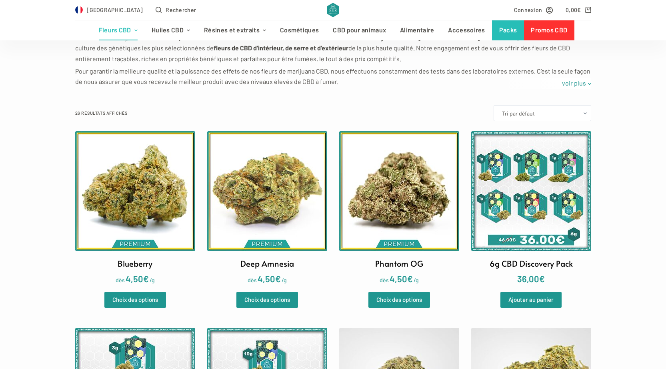 This screenshot has width=666, height=369. I want to click on p: Chez CBD Alchemy, . Nous nous spécialisons dans la culture des génétiques les plus sélectionnées ..., so click(333, 48).